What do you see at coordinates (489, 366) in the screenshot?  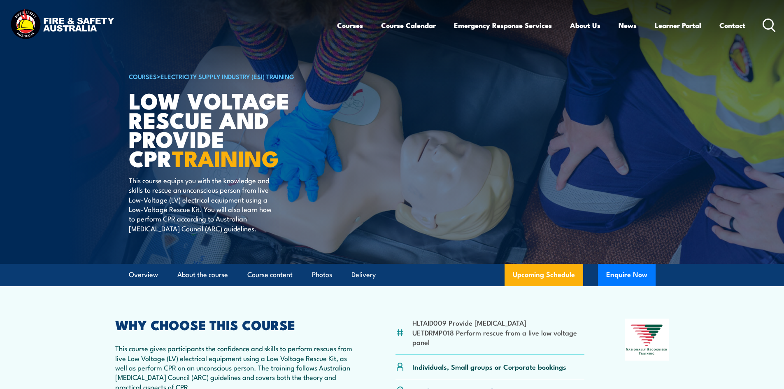 I see `p: Individuals, Small groups or Corporate bookings` at bounding box center [489, 366].